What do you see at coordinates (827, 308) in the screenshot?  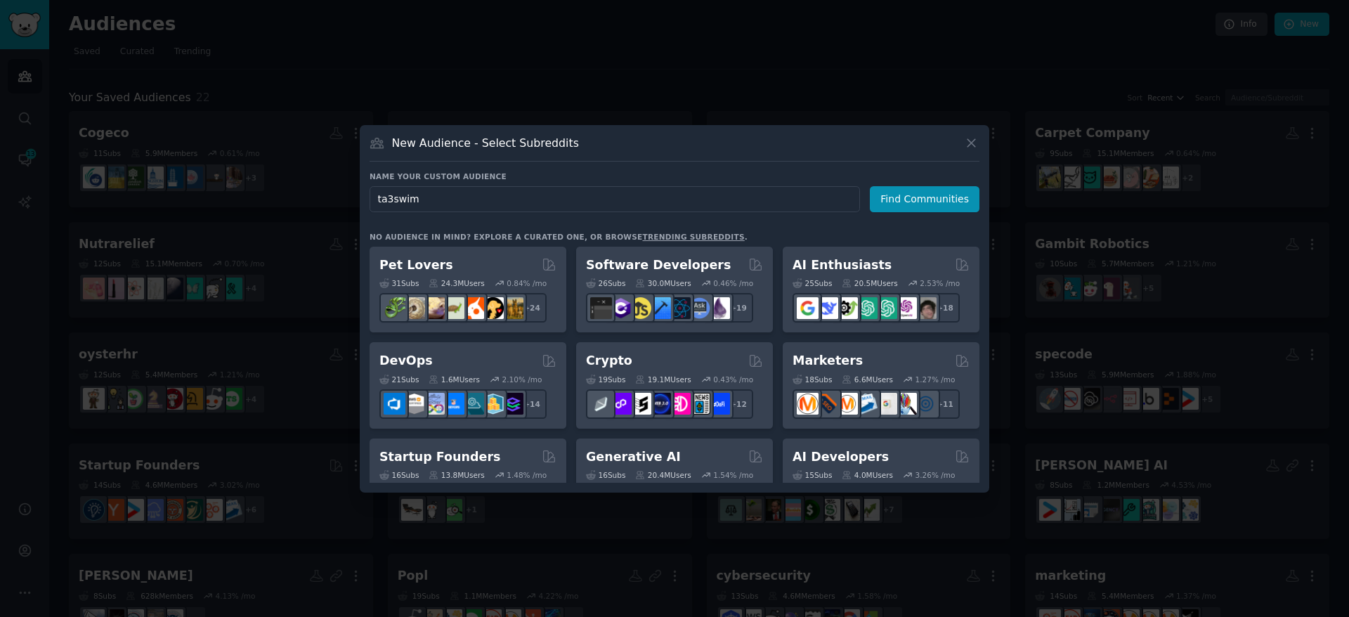 I see `img: DeepSeek` at bounding box center [827, 308].